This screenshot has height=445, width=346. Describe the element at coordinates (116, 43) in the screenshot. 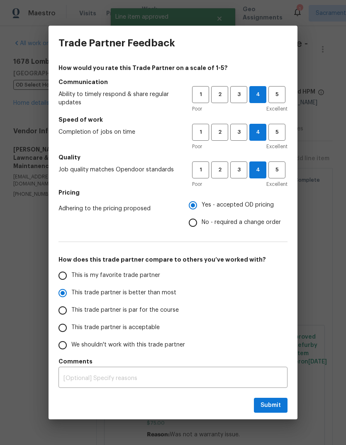

I see `h3: Trade Partner Feedback` at that location.